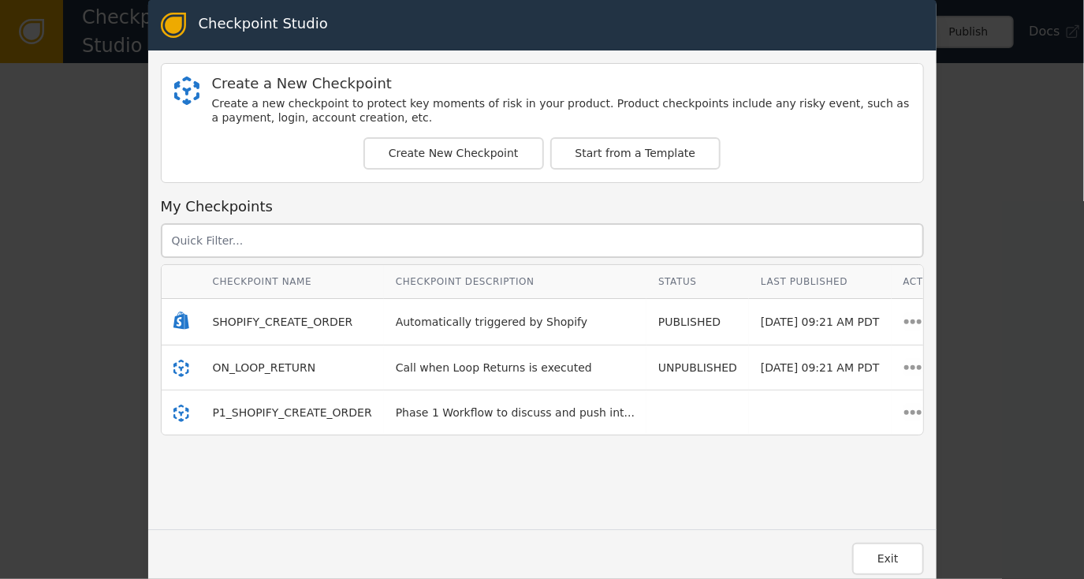 The width and height of the screenshot is (1084, 579). Describe the element at coordinates (453, 153) in the screenshot. I see `button: Create New Checkpoint` at that location.